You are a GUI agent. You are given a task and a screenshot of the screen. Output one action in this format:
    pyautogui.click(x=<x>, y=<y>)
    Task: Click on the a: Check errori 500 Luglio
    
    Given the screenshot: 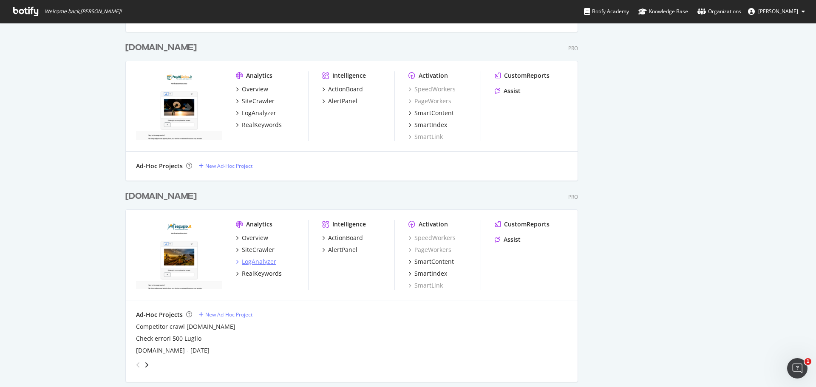 What is the action you would take?
    pyautogui.click(x=169, y=339)
    